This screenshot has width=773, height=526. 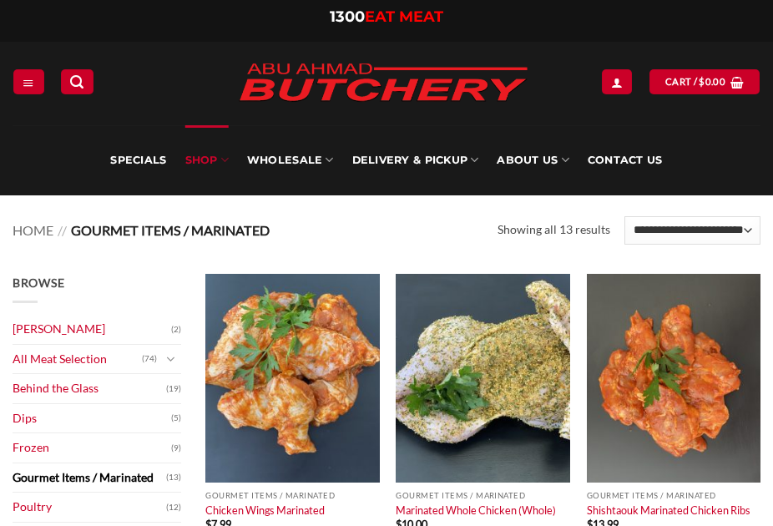 What do you see at coordinates (92, 418) in the screenshot?
I see `a: Dips` at bounding box center [92, 418].